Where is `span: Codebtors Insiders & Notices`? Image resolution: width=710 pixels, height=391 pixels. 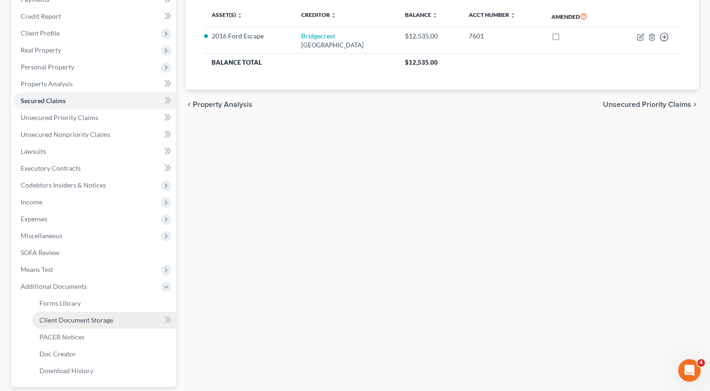 span: Codebtors Insiders & Notices is located at coordinates (63, 185).